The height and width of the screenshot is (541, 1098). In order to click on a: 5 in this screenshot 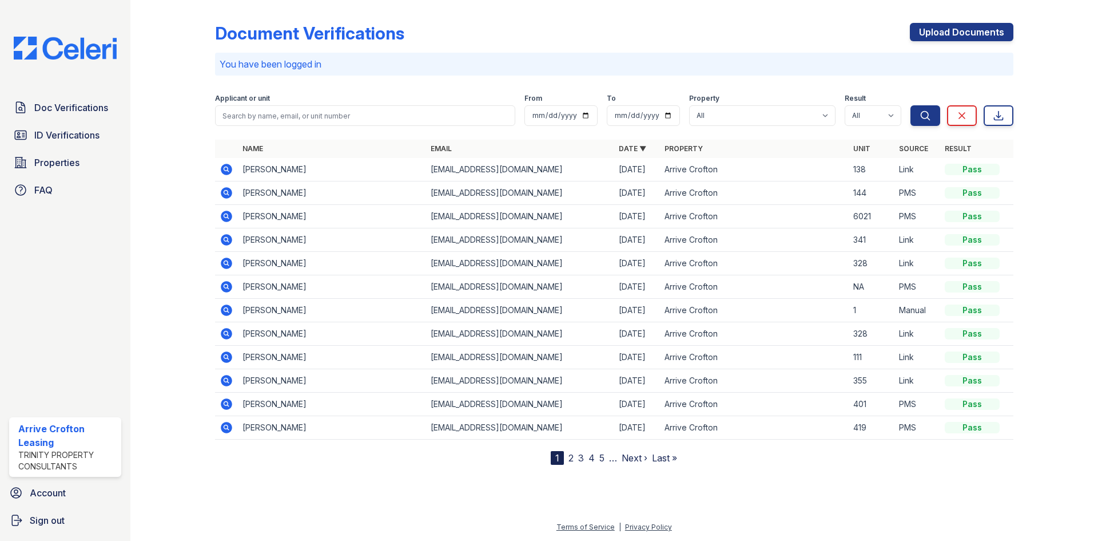, I will do `click(602, 458)`.